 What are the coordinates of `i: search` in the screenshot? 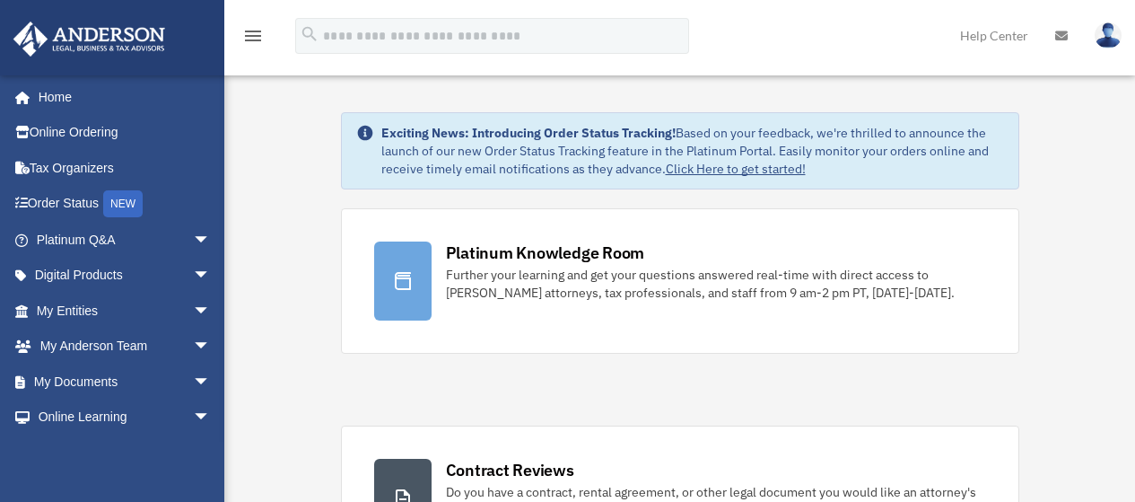 It's located at (310, 34).